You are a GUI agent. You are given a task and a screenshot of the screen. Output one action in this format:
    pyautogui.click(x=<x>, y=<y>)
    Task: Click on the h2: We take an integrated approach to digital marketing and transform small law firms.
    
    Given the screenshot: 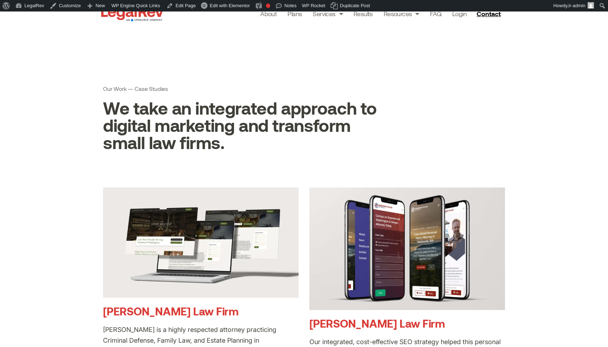 What is the action you would take?
    pyautogui.click(x=240, y=125)
    